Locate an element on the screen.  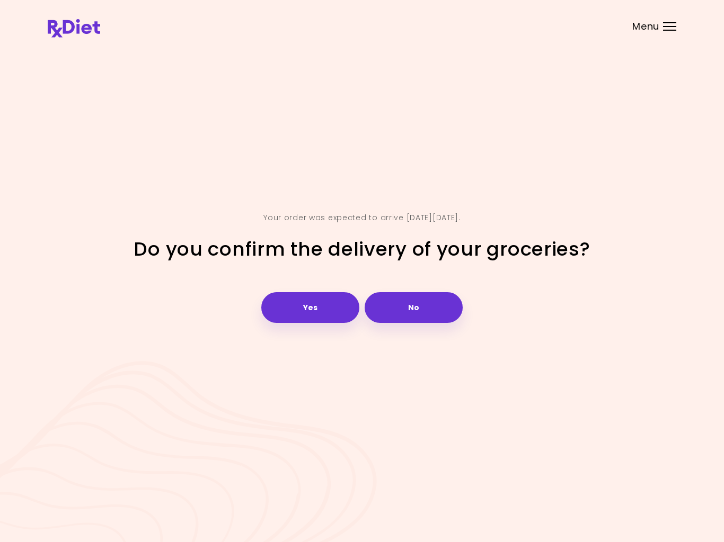
span: Menu is located at coordinates (645, 26).